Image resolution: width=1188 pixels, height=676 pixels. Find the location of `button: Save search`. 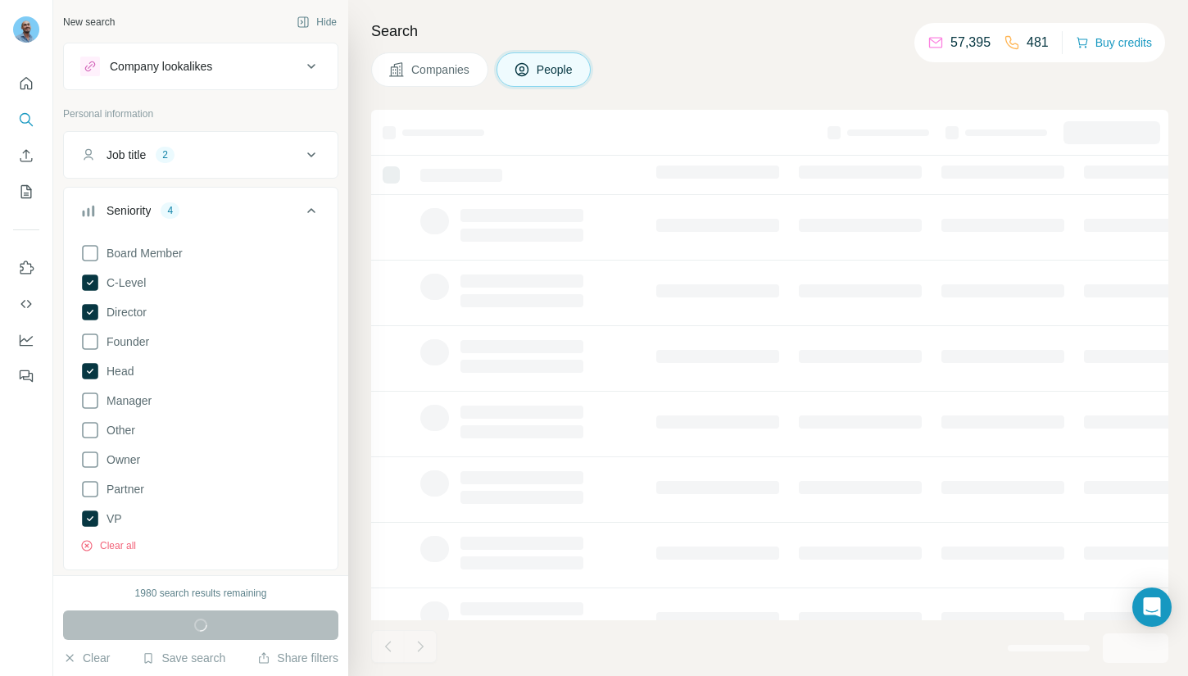

button: Save search is located at coordinates (184, 658).